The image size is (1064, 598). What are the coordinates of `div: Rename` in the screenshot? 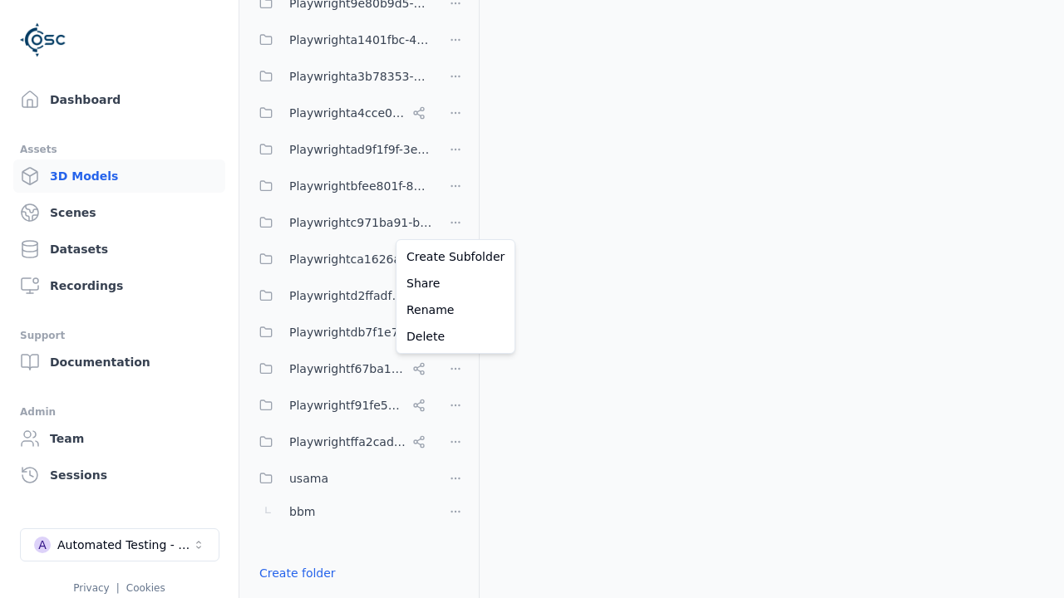 It's located at (456, 310).